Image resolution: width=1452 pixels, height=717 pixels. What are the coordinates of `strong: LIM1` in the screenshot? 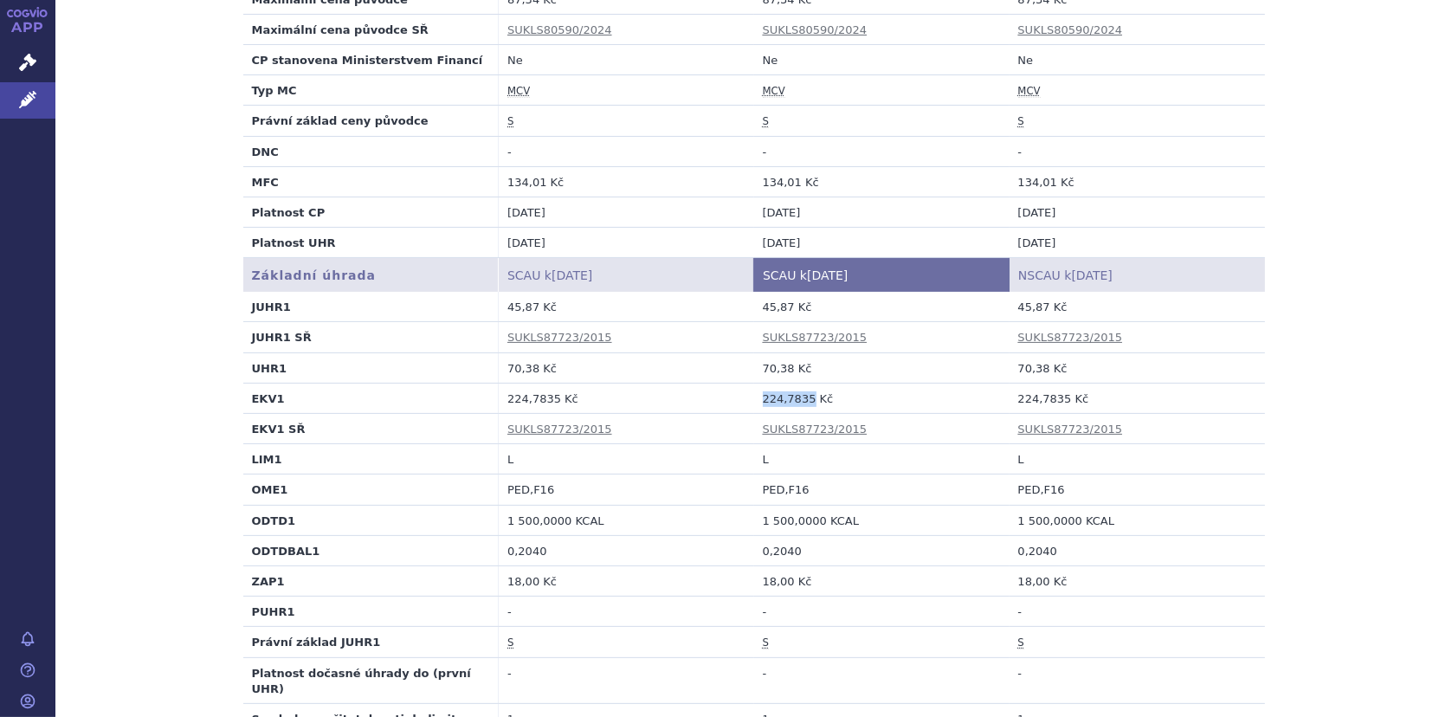 It's located at (267, 459).